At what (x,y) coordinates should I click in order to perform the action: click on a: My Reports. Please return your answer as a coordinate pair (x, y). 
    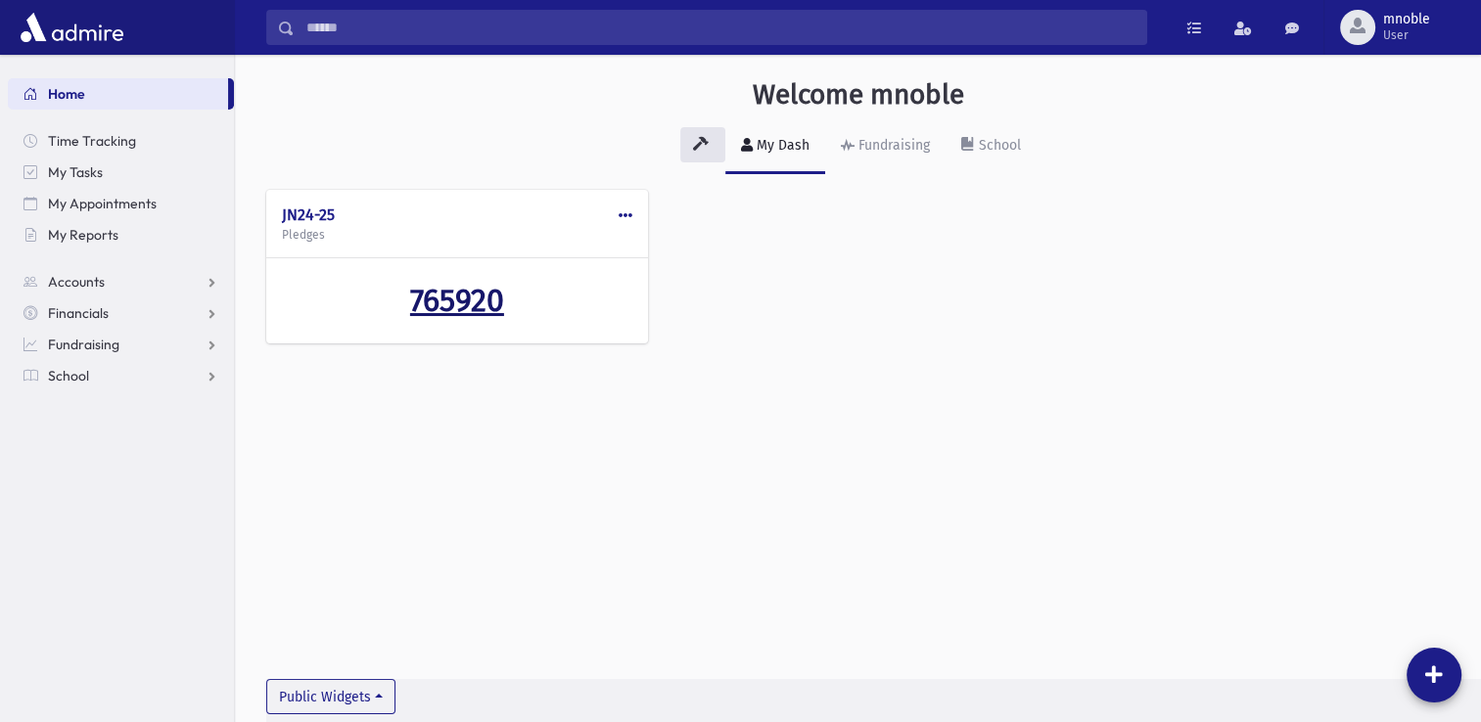
    Looking at the image, I should click on (120, 235).